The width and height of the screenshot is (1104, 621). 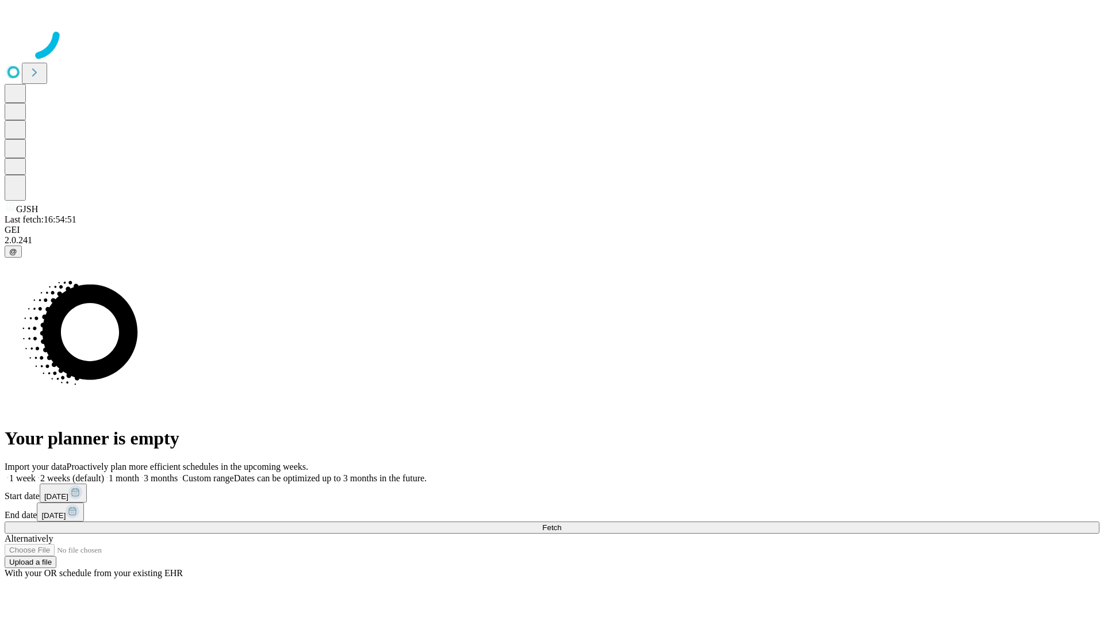 I want to click on div: Start date, so click(x=552, y=493).